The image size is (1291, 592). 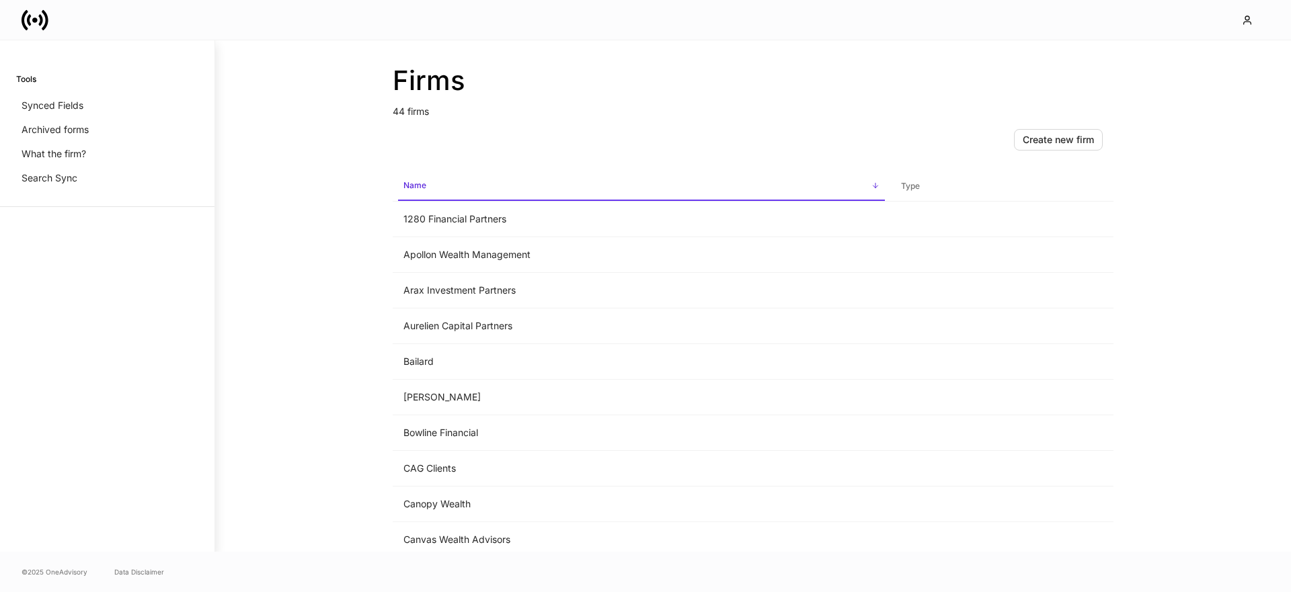 What do you see at coordinates (641, 469) in the screenshot?
I see `td: CAG Clients` at bounding box center [641, 469].